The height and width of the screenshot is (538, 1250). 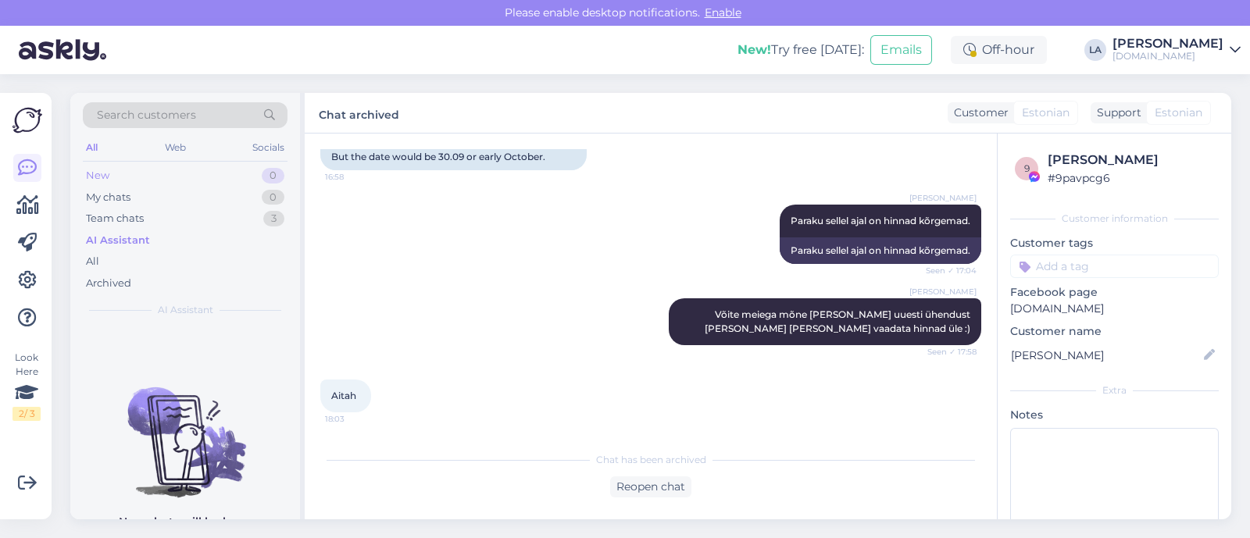 I want to click on span: Chat has been archived, so click(x=651, y=460).